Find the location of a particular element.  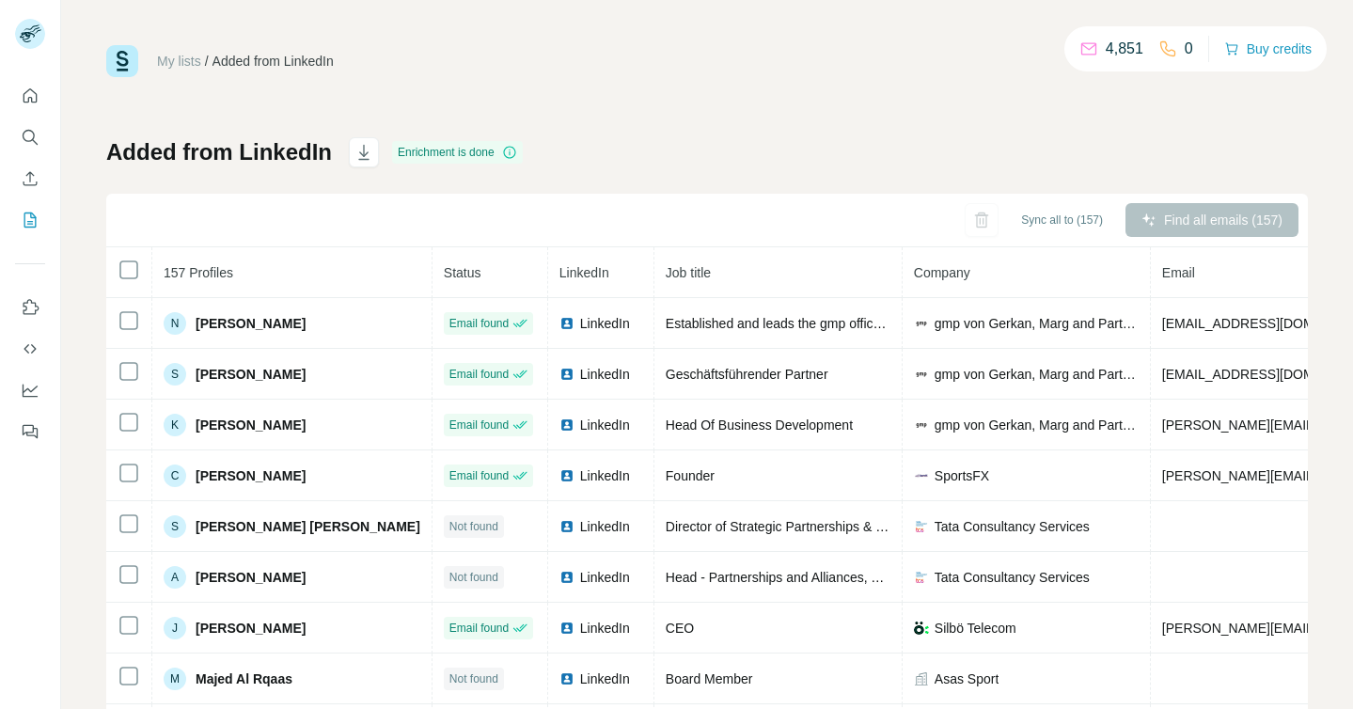

button: Quick start is located at coordinates (30, 96).